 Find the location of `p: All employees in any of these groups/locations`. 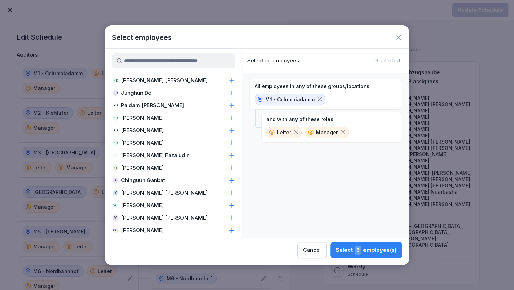

p: All employees in any of these groups/locations is located at coordinates (312, 86).